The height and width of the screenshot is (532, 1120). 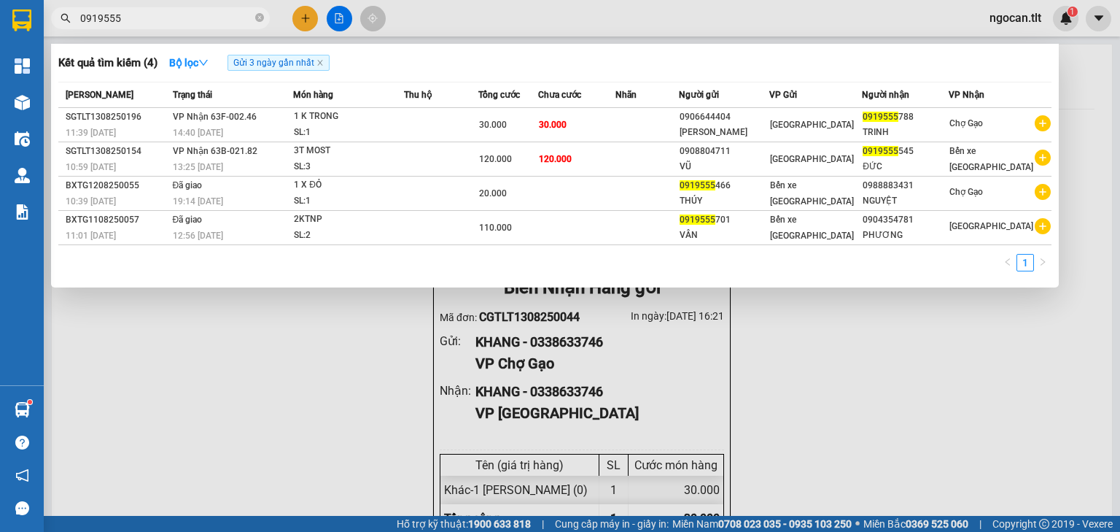 I want to click on span: VP Gửi, so click(x=783, y=95).